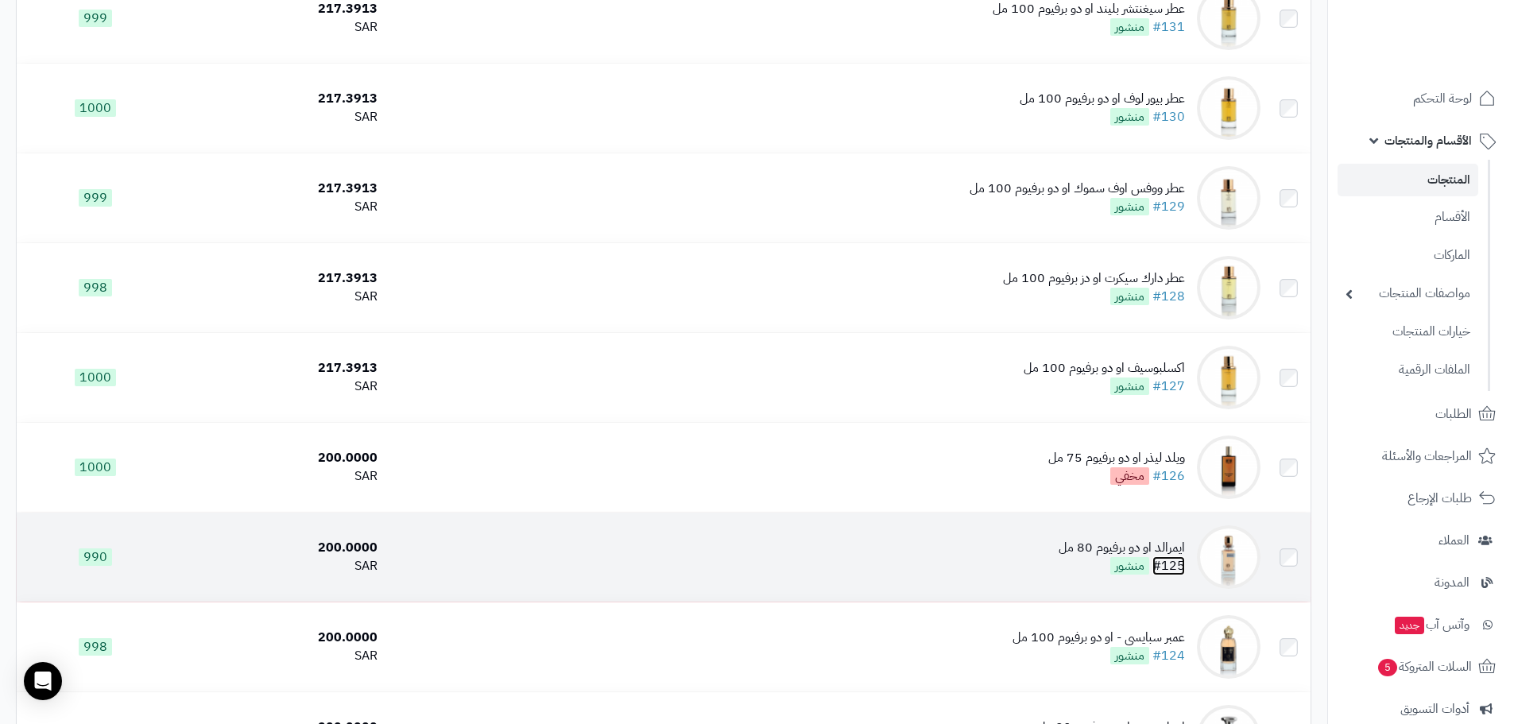  I want to click on a: مواصفات المنتجات, so click(1407, 293).